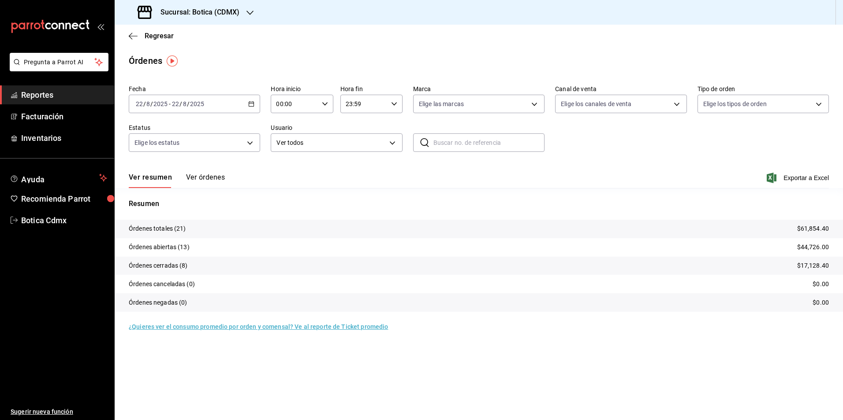 The image size is (843, 420). What do you see at coordinates (64, 95) in the screenshot?
I see `span: Reportes` at bounding box center [64, 95].